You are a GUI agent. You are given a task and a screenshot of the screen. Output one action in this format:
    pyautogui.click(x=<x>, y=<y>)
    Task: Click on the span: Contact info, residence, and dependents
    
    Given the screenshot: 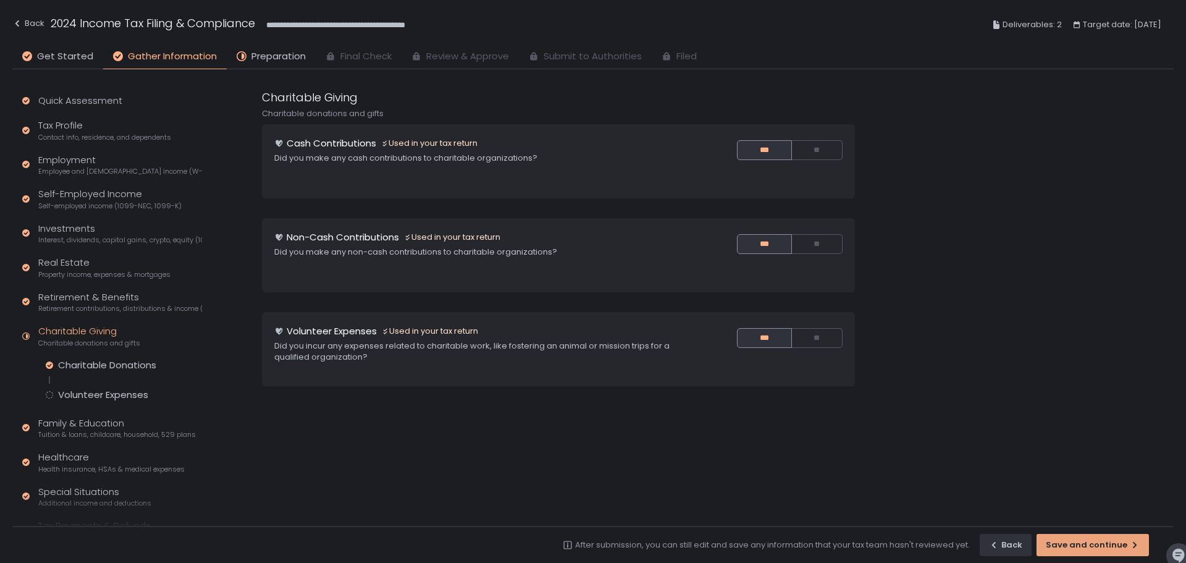 What is the action you would take?
    pyautogui.click(x=104, y=137)
    